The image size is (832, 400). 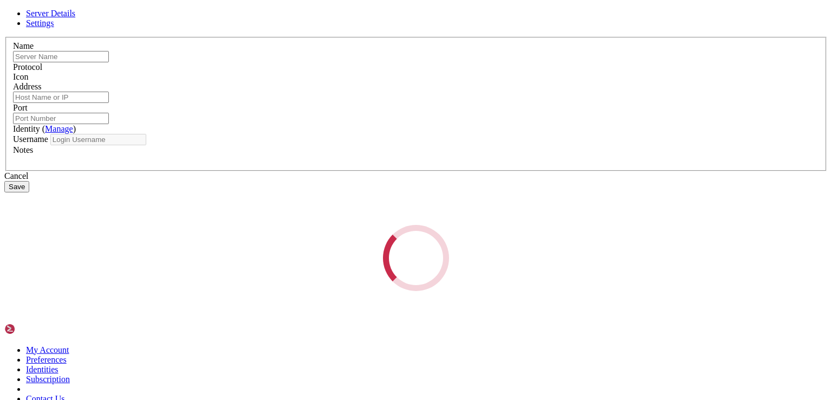 What do you see at coordinates (61, 118) in the screenshot?
I see `input: Port Number` at bounding box center [61, 118].